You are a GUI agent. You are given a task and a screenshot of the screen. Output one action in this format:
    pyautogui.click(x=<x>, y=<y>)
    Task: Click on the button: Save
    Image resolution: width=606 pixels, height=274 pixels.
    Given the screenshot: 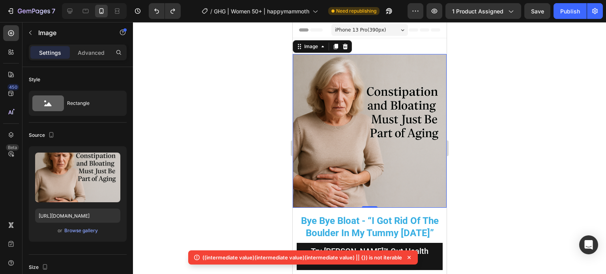 What is the action you would take?
    pyautogui.click(x=537, y=11)
    